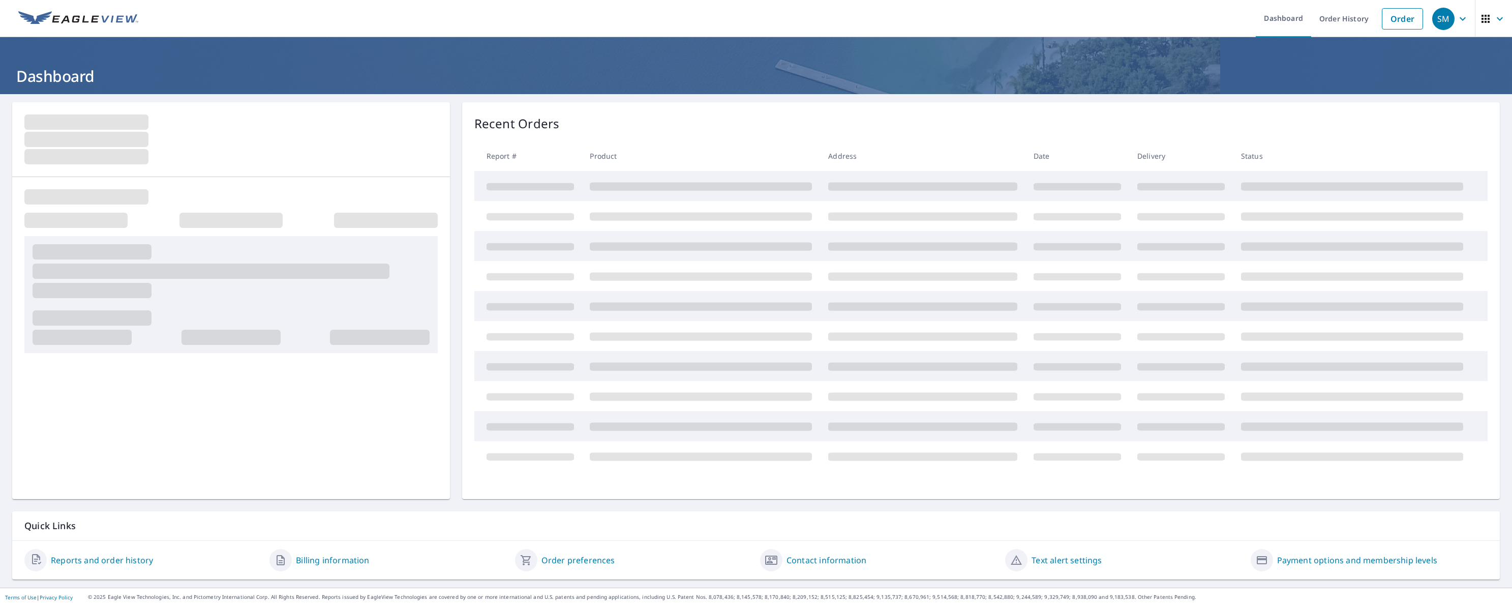 Image resolution: width=1512 pixels, height=606 pixels. What do you see at coordinates (333, 560) in the screenshot?
I see `a: Billing information` at bounding box center [333, 560].